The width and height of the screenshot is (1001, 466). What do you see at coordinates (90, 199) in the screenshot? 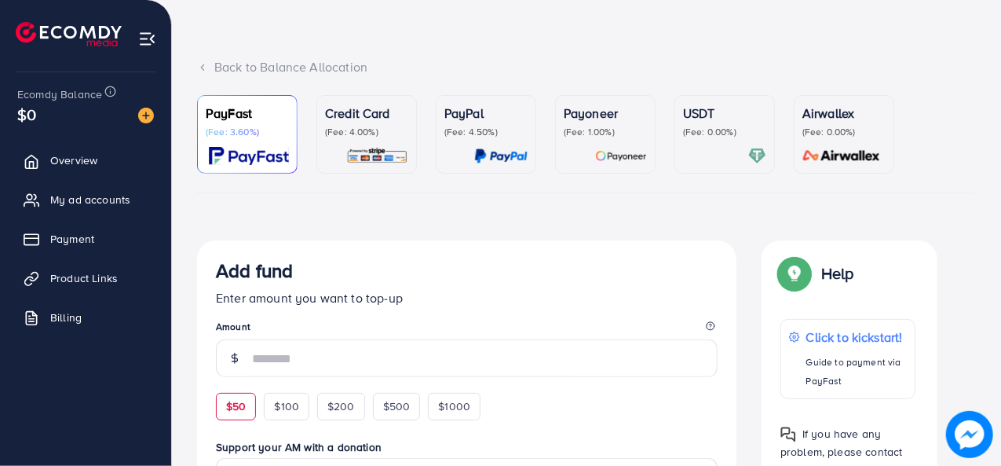
I see `span: My ad accounts` at bounding box center [90, 199].